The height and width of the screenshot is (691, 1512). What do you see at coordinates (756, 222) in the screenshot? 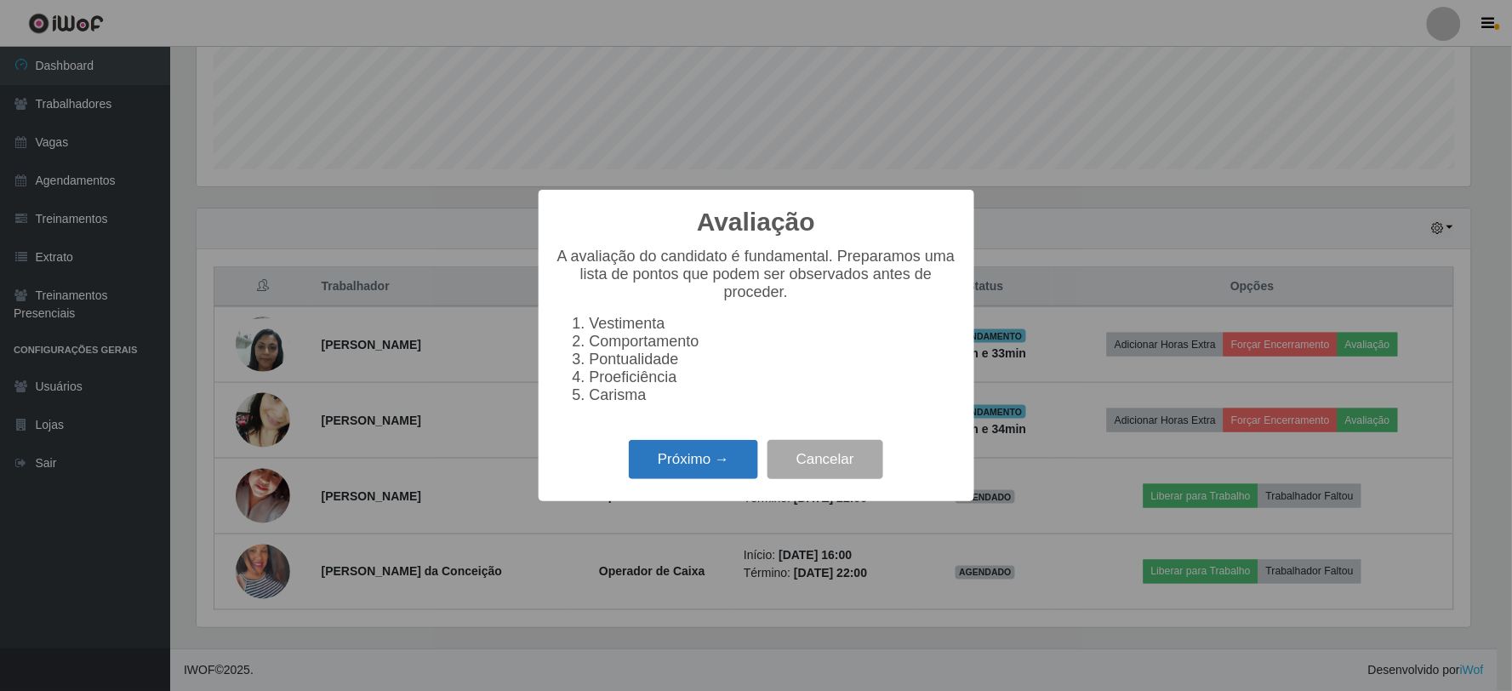
I see `h2: Avaliação` at bounding box center [756, 222].